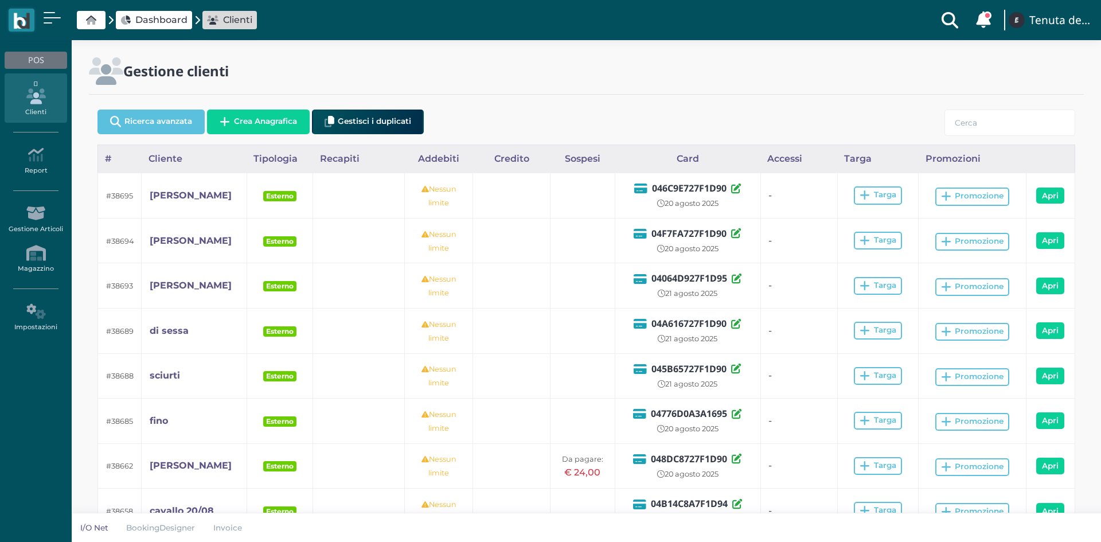  I want to click on div: € 24,00, so click(582, 472).